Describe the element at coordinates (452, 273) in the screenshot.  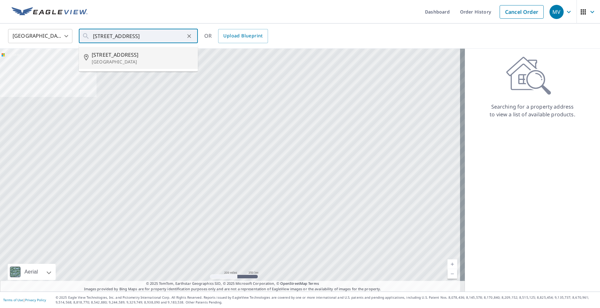
I see `a: Current Level 5, Zoom Out` at that location.